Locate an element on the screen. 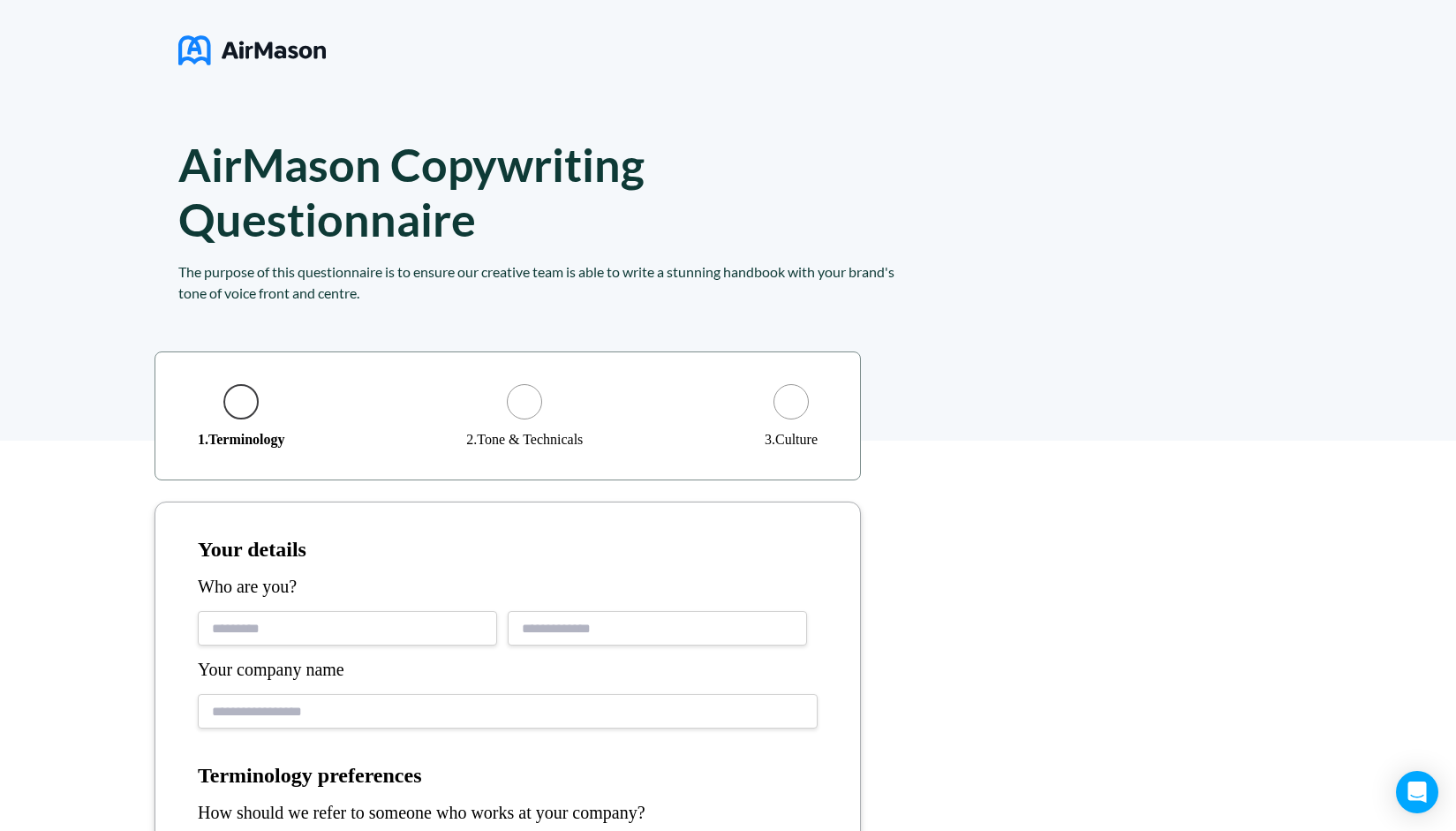  div: 1 . Terminology is located at coordinates (242, 439).